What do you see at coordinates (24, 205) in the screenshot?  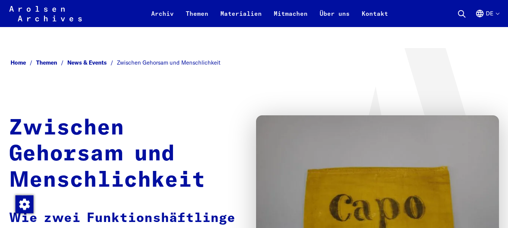 I see `img: Zustimmung ändern` at bounding box center [24, 205].